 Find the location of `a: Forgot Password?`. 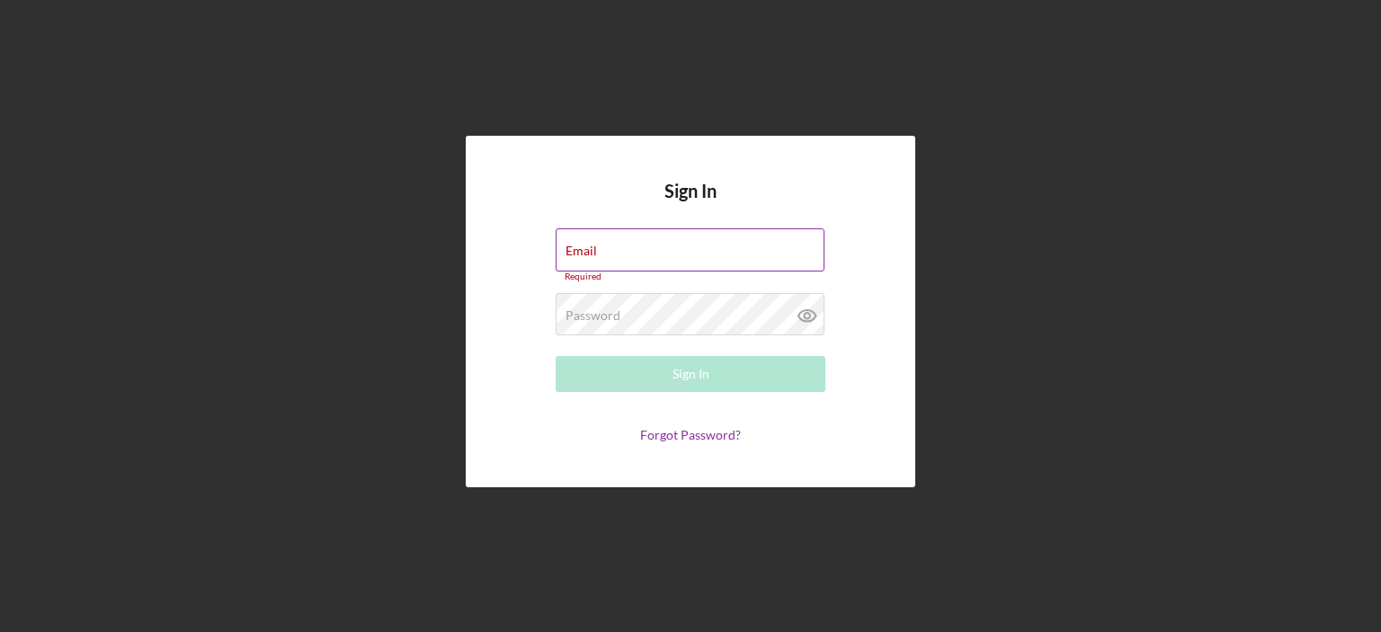

a: Forgot Password? is located at coordinates (691, 434).